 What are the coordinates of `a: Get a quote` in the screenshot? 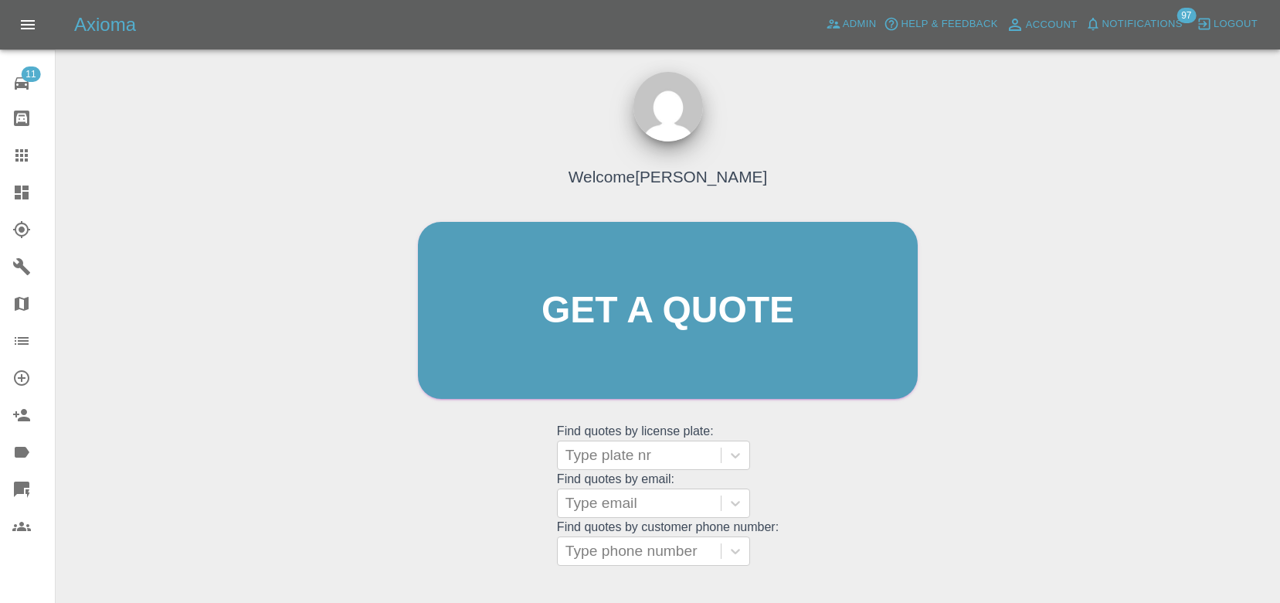 It's located at (667, 310).